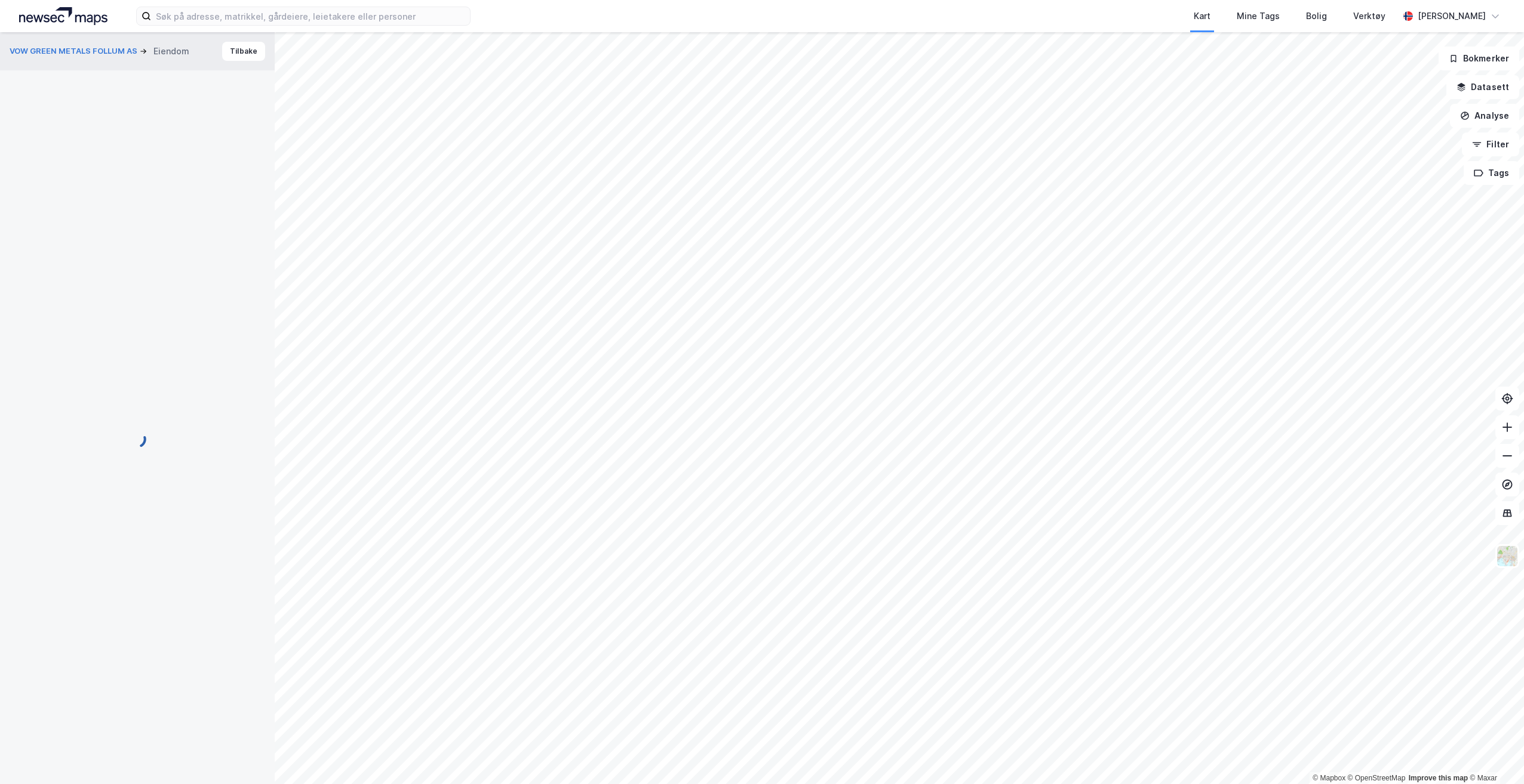 The height and width of the screenshot is (784, 1524). Describe the element at coordinates (1494, 755) in the screenshot. I see `div: Kontrollprogram for chat` at that location.